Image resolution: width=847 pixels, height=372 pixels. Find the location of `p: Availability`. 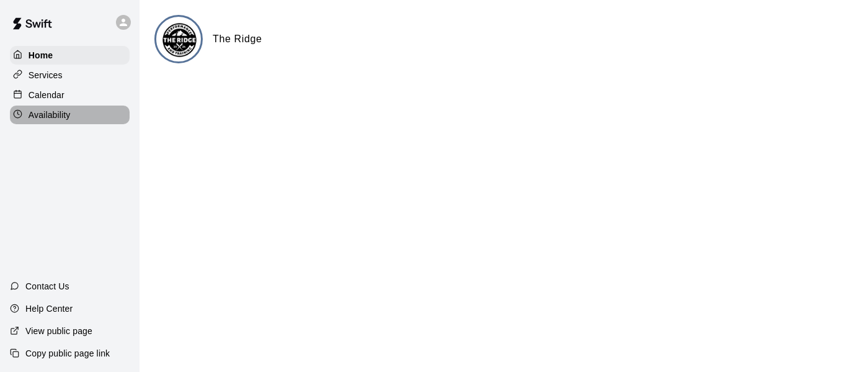

p: Availability is located at coordinates (50, 115).